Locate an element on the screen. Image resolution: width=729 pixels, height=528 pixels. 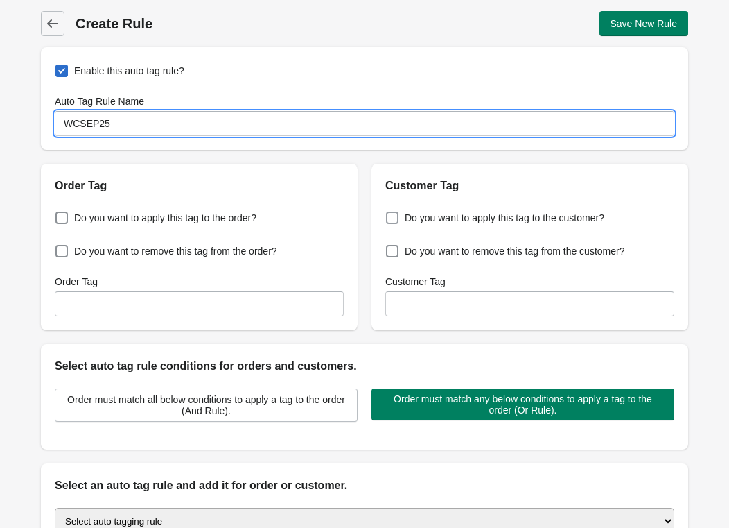
h1: Create Rule is located at coordinates (220, 24).